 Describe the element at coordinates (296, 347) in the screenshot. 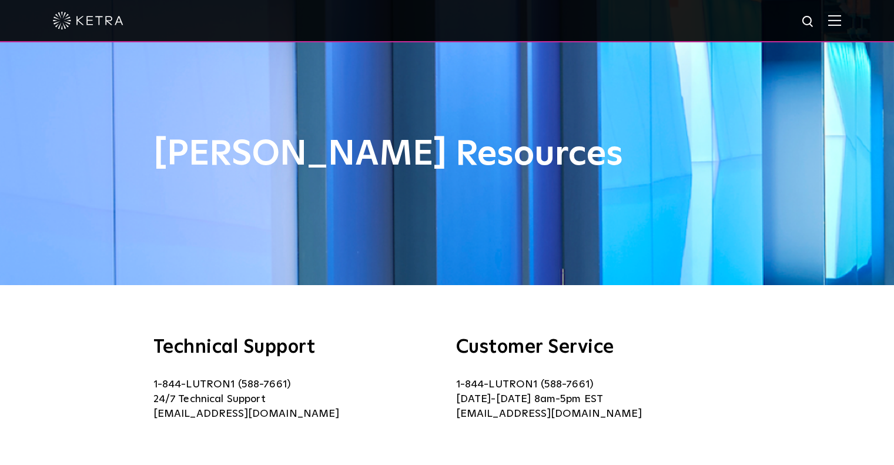

I see `h3: Technical Support` at that location.